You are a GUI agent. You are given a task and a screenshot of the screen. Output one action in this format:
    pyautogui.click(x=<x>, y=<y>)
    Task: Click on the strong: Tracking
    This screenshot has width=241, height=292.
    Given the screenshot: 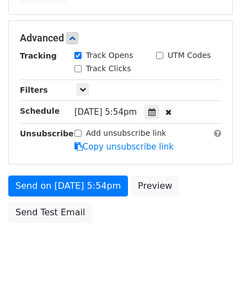 What is the action you would take?
    pyautogui.click(x=38, y=56)
    